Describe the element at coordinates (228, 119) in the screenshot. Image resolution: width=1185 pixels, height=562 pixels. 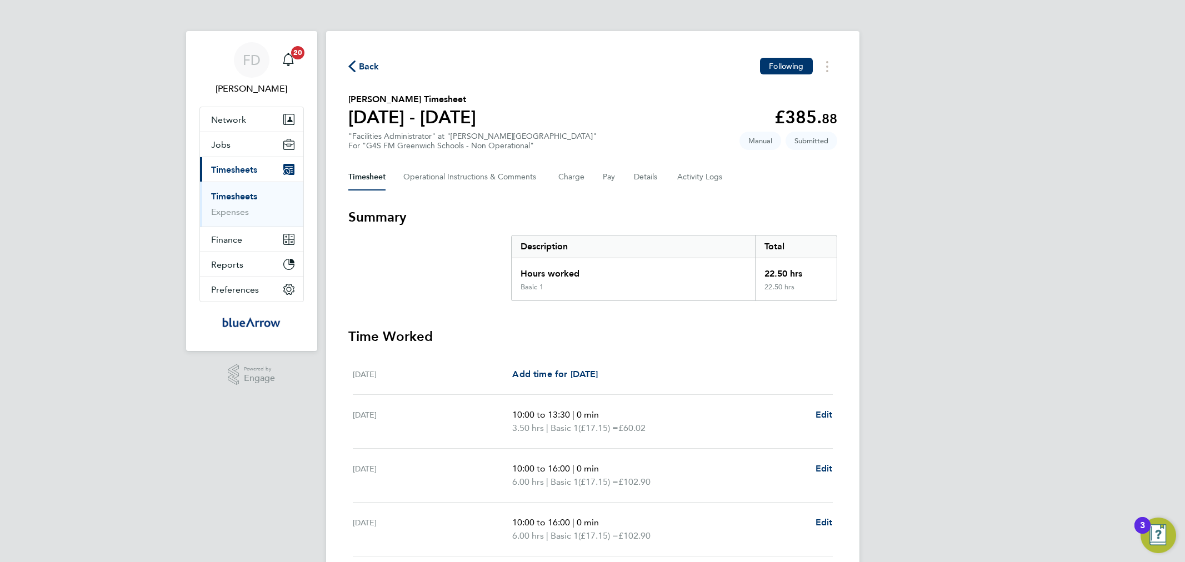
I see `span: Network` at that location.